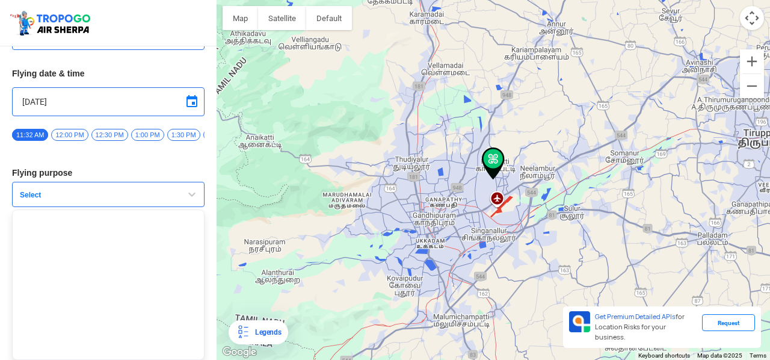  I want to click on button: Show street map, so click(240, 18).